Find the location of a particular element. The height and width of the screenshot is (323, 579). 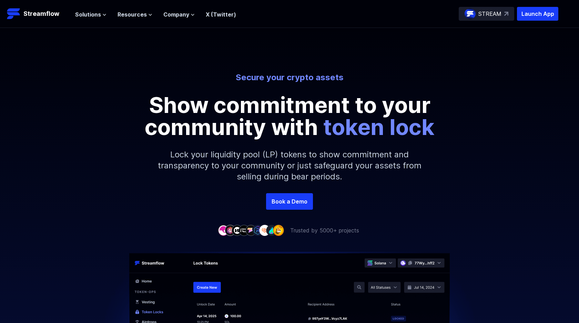

img: company-7 is located at coordinates (265, 230).